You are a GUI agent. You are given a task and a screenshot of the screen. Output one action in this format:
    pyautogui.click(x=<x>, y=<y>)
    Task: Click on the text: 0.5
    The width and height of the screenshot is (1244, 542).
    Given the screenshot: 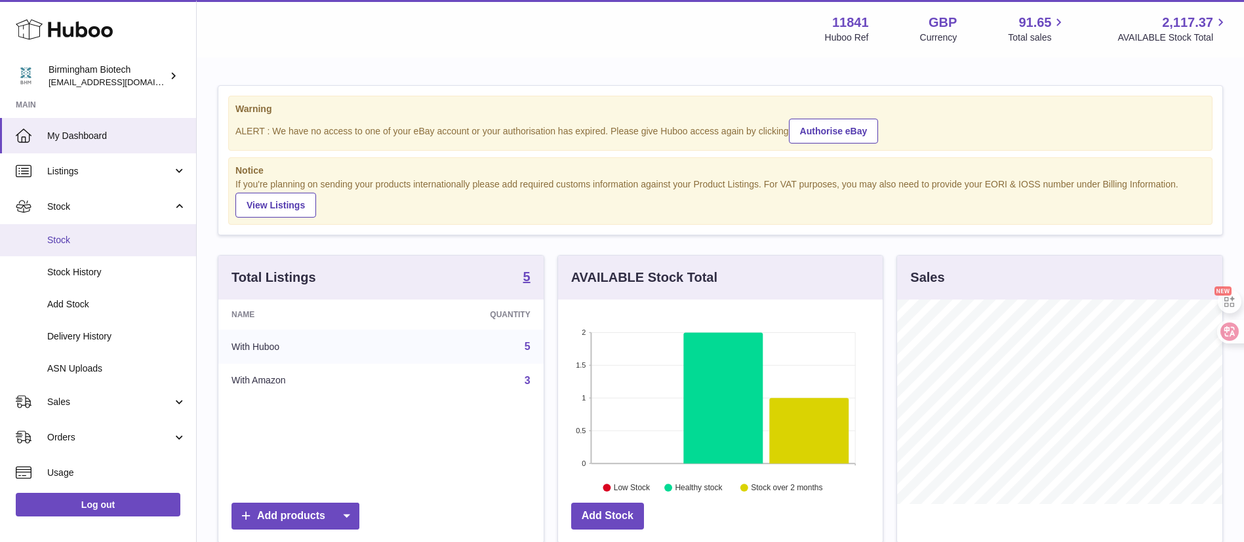 What is the action you would take?
    pyautogui.click(x=581, y=431)
    